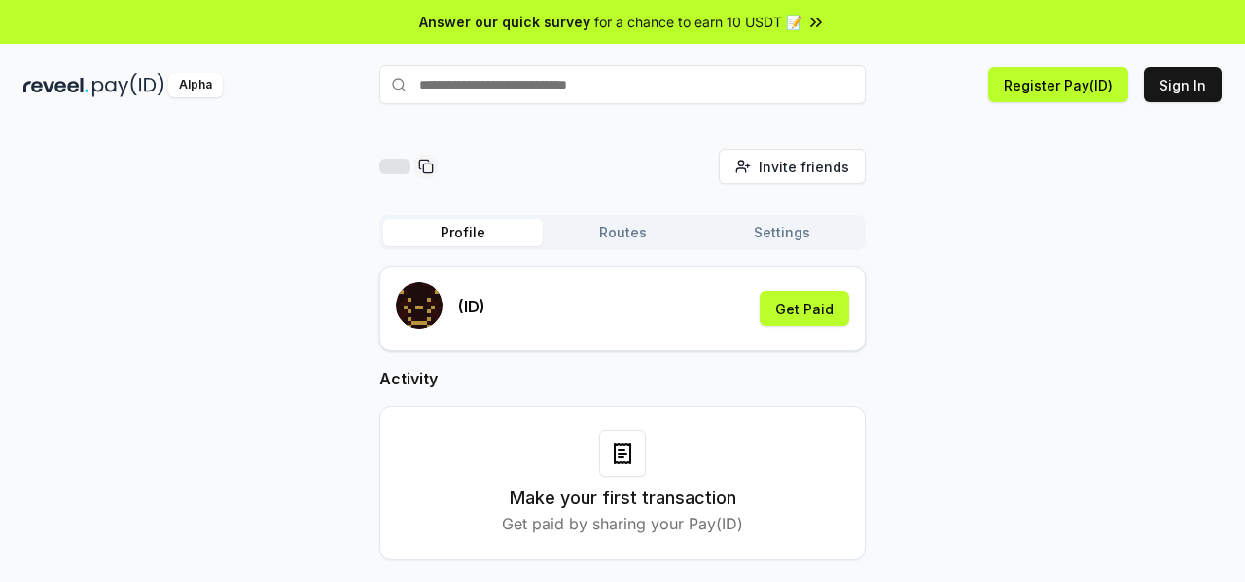  Describe the element at coordinates (472, 306) in the screenshot. I see `p: (ID)` at that location.